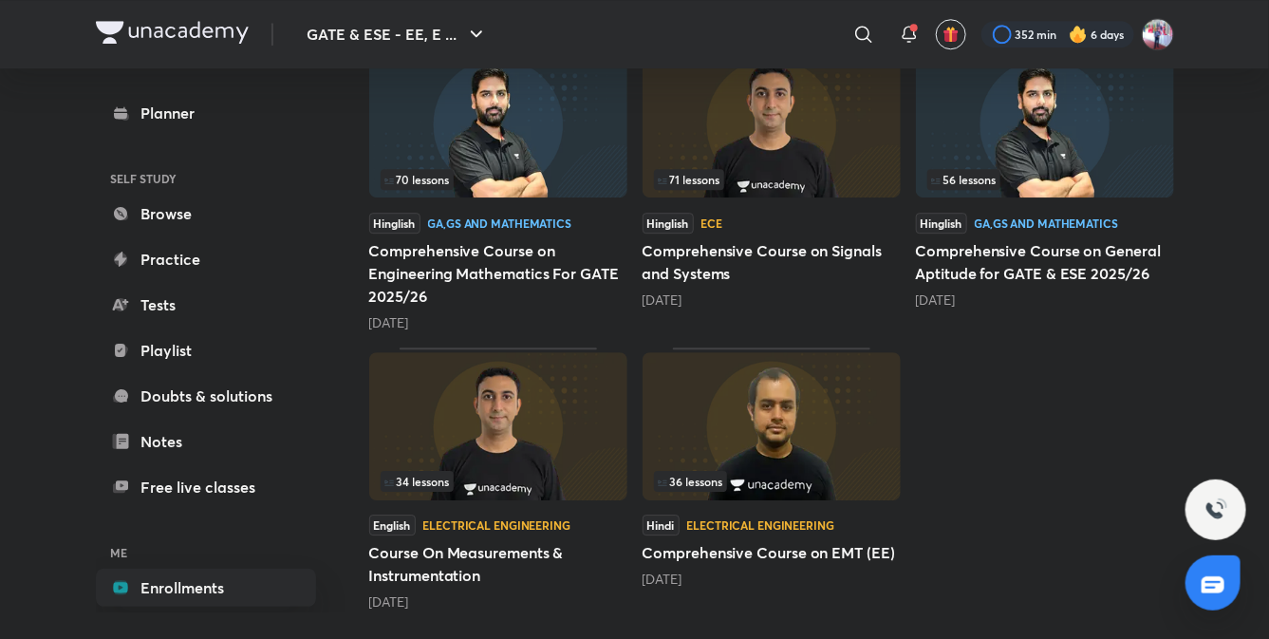 Image resolution: width=1269 pixels, height=639 pixels. I want to click on div: Comprehensive Course on Signals and Systems, so click(772, 188).